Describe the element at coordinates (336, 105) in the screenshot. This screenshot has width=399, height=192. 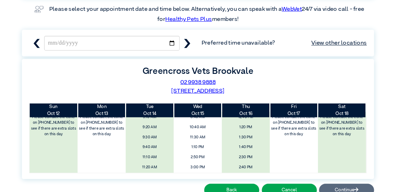
I see `th: Oct 18` at that location.